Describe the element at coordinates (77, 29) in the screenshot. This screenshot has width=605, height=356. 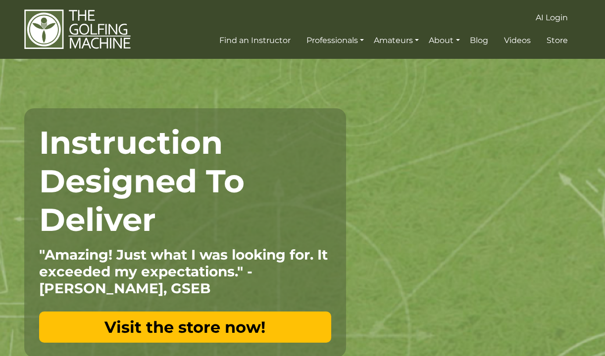
I see `img: The Golfing Machine` at that location.